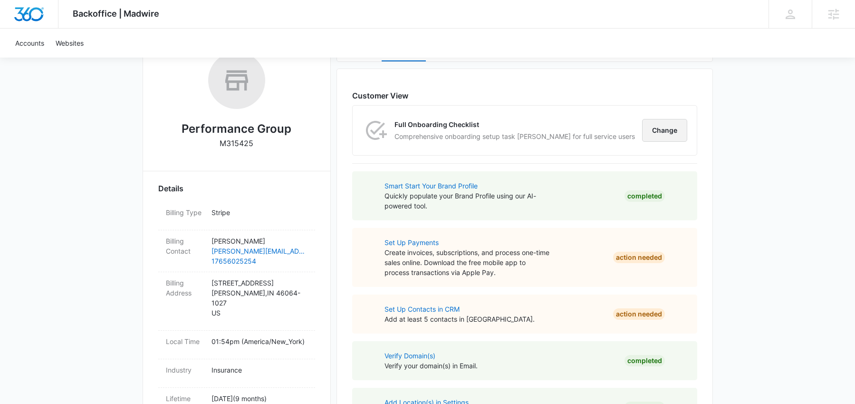  What do you see at coordinates (236, 143) in the screenshot?
I see `p: M315425` at bounding box center [236, 143].